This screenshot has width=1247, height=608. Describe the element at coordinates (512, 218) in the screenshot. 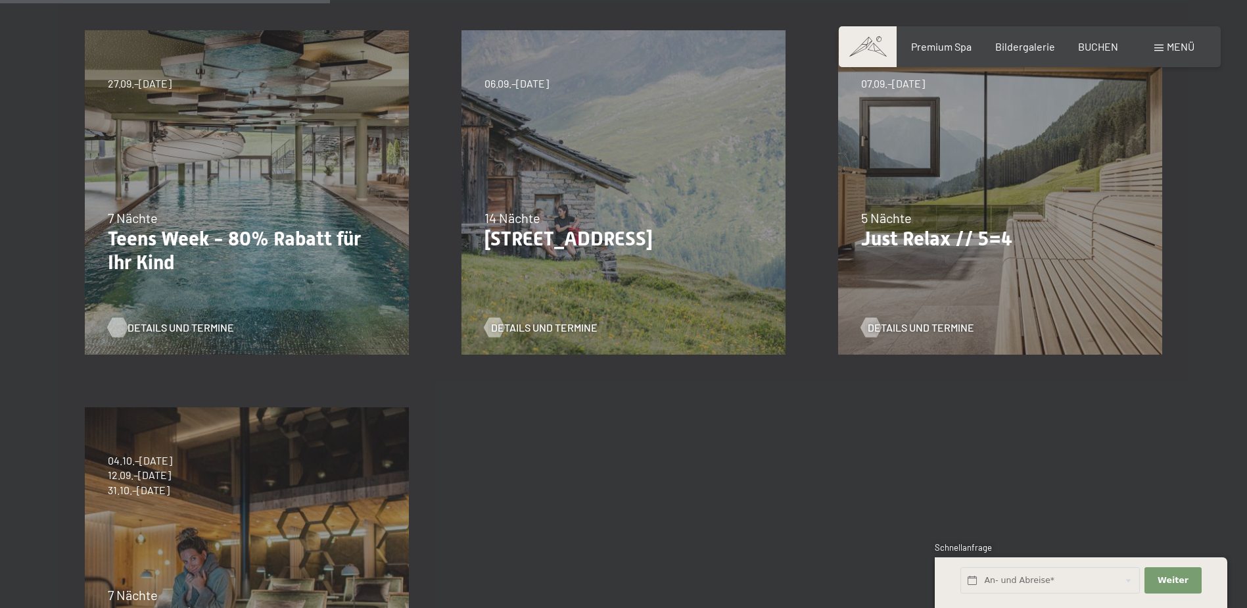

I see `span: 14 Nächte` at that location.